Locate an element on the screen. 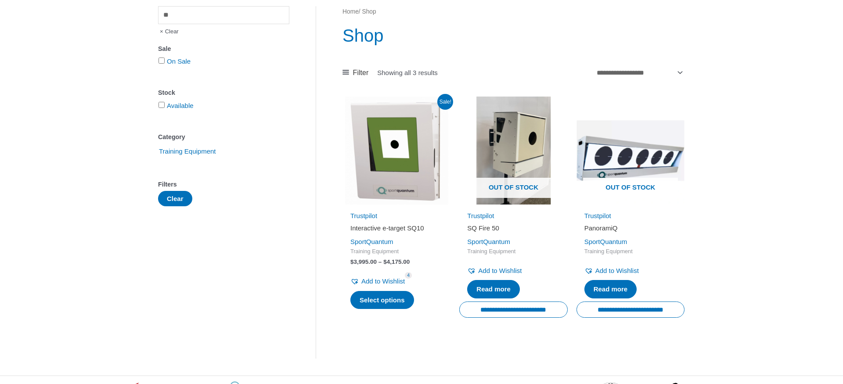 The image size is (843, 384). p: Showing all 3 results is located at coordinates (408, 72).